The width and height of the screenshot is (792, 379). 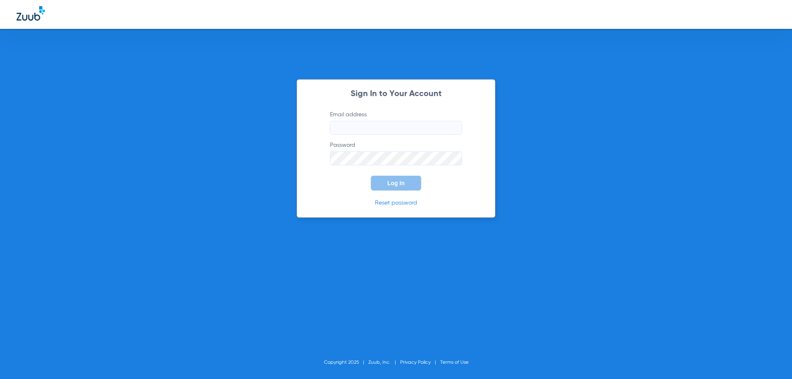 What do you see at coordinates (454, 363) in the screenshot?
I see `a: Terms of Use` at bounding box center [454, 363].